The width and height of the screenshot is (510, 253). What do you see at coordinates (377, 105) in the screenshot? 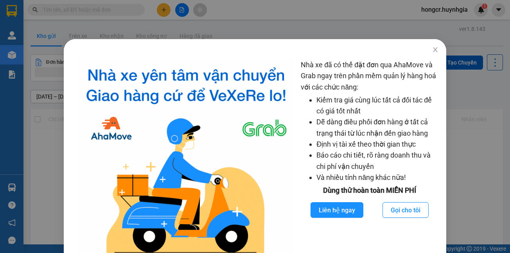
I see `li: Kiểm tra giá cùng lúc tất cả đối tác để có giá tốt nhất` at bounding box center [377, 105].